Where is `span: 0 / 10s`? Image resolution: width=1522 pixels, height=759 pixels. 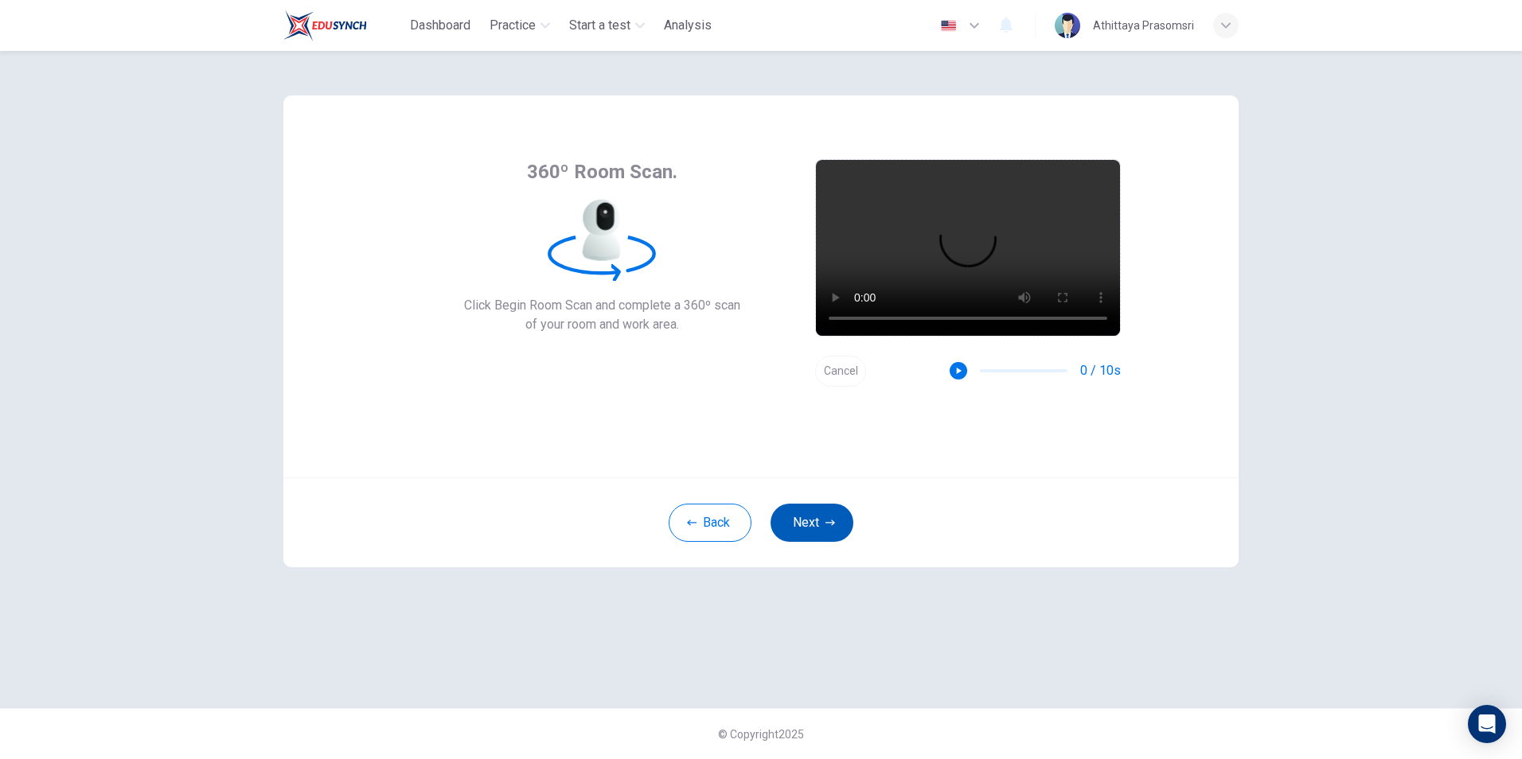 span: 0 / 10s is located at coordinates (1100, 371).